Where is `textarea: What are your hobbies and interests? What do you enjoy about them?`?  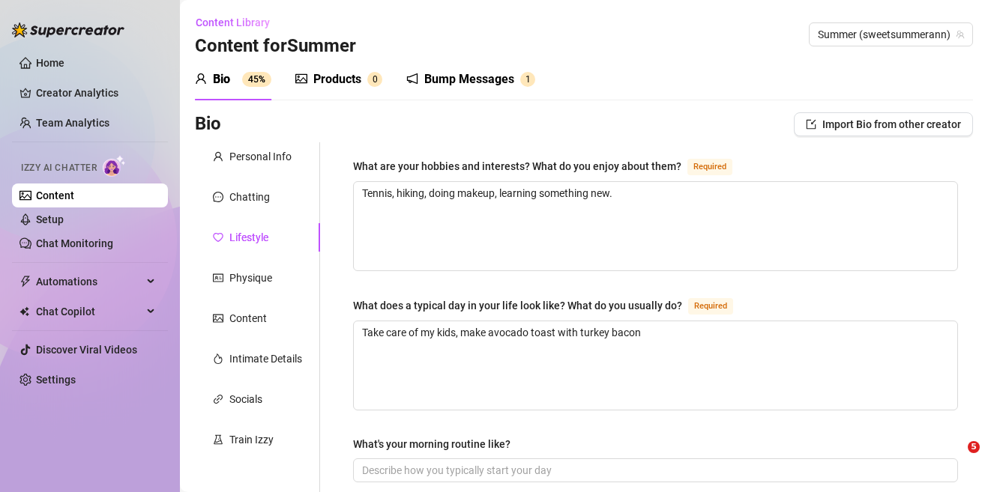
textarea: What are your hobbies and interests? What do you enjoy about them? is located at coordinates (655, 226).